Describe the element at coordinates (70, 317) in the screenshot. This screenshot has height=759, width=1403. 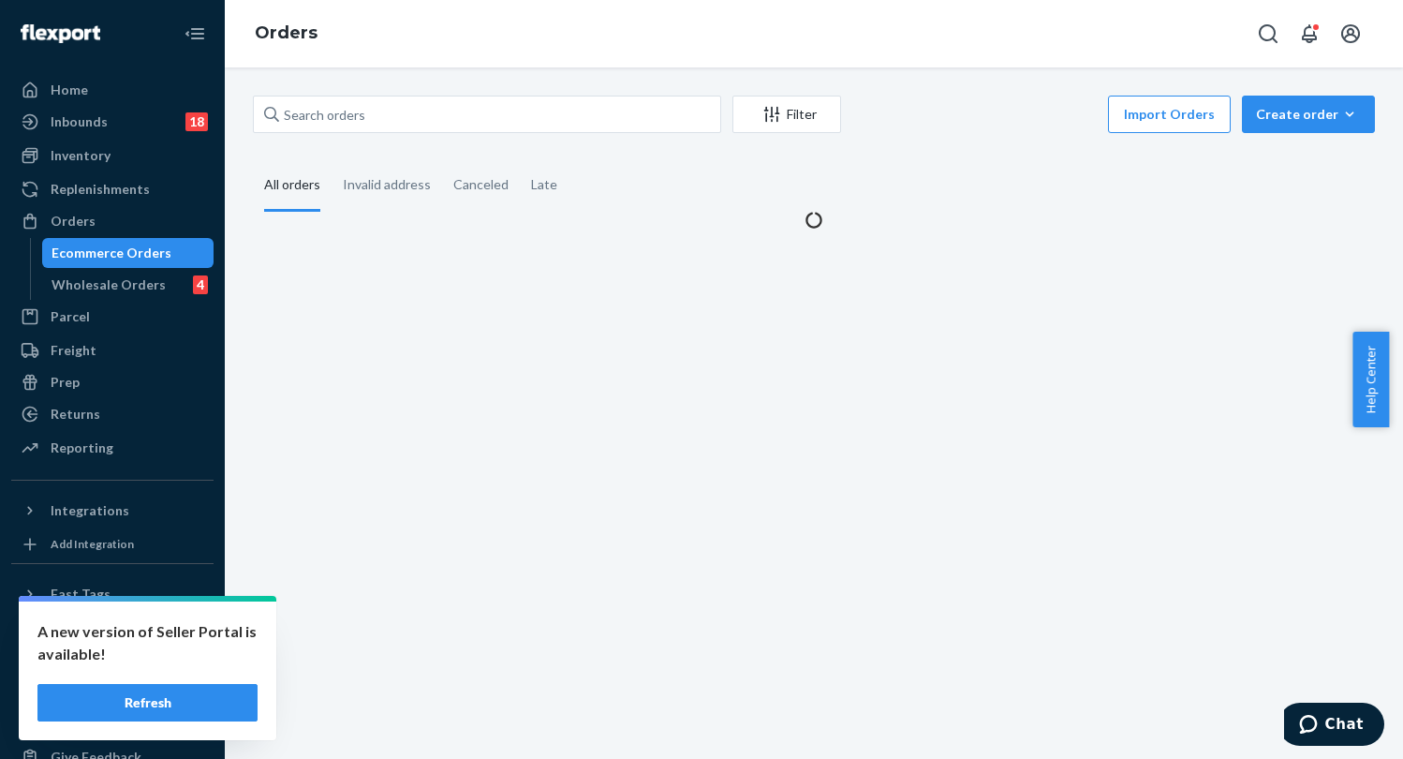
I see `div: Parcel` at that location.